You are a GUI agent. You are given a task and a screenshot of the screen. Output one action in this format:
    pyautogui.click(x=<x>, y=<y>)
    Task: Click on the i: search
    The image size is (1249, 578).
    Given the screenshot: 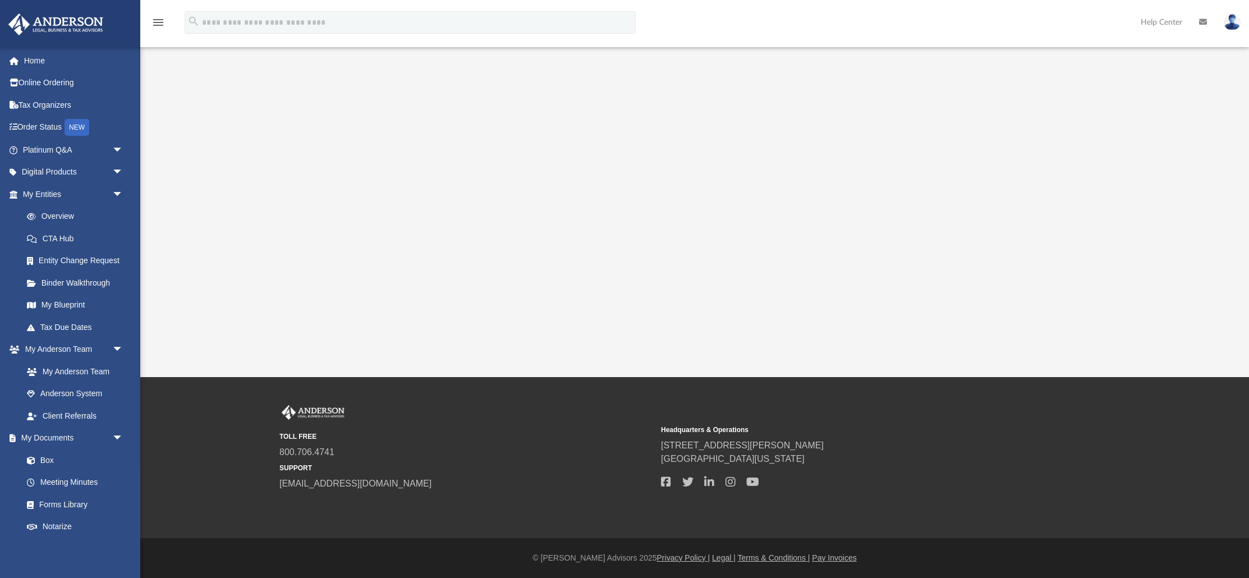 What is the action you would take?
    pyautogui.click(x=194, y=21)
    